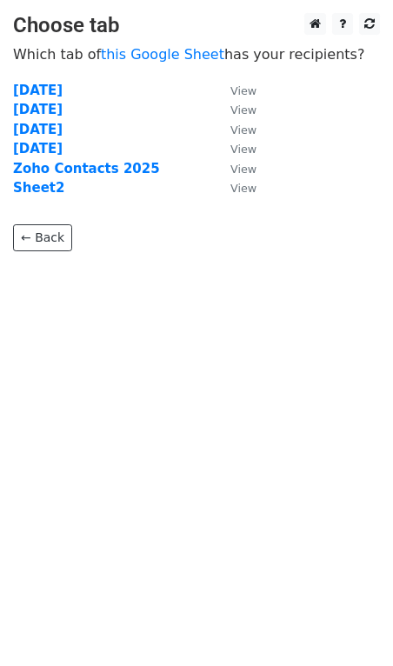 This screenshot has height=666, width=393. Describe the element at coordinates (163, 54) in the screenshot. I see `a: this Google Sheet` at that location.